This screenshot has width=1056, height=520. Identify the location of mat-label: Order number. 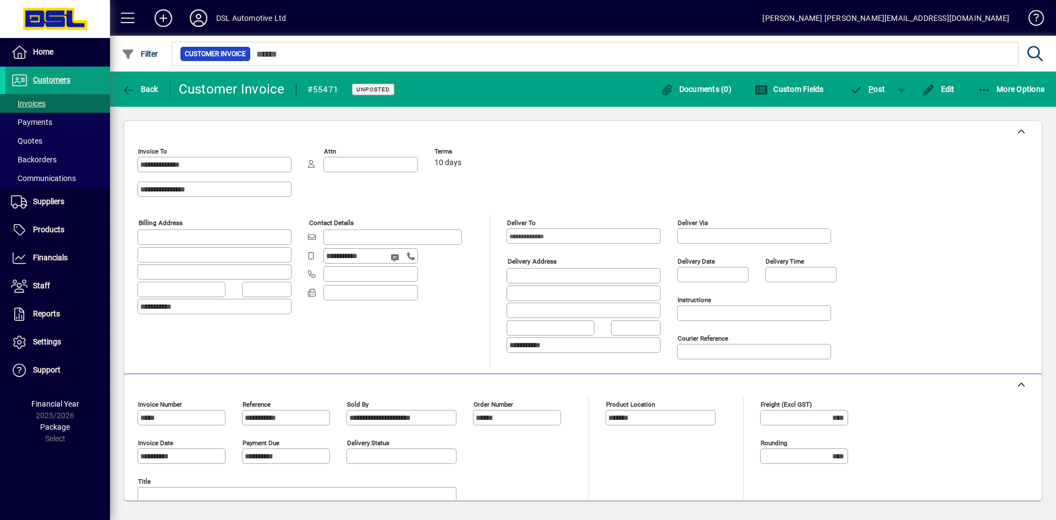
(493, 404).